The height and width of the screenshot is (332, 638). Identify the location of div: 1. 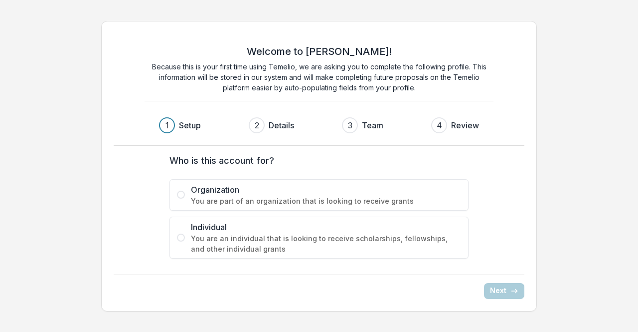
(167, 125).